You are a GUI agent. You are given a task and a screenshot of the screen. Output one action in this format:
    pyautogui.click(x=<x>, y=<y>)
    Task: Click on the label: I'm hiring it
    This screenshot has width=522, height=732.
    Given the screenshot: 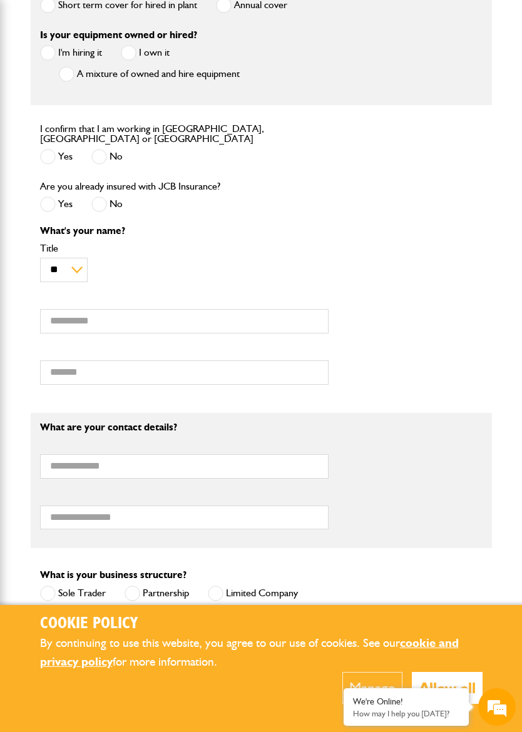 What is the action you would take?
    pyautogui.click(x=71, y=53)
    